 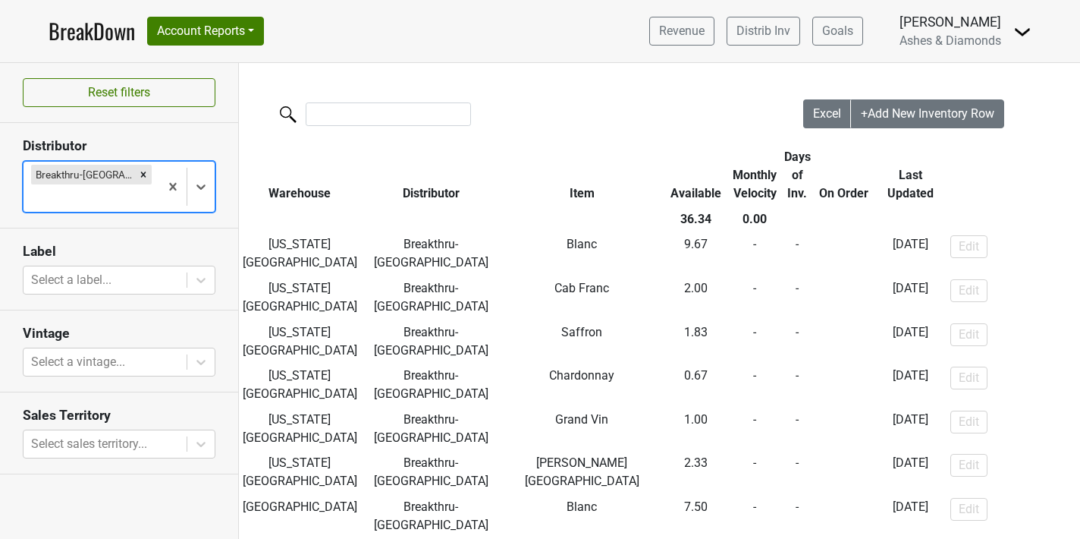 What do you see at coordinates (119, 146) in the screenshot?
I see `h3: Distributor` at bounding box center [119, 146].